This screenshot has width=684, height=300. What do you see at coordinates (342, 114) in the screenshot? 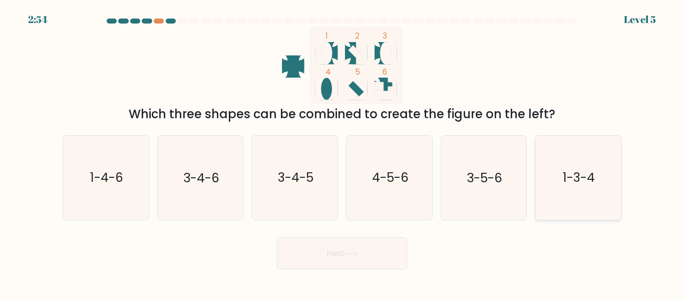
I see `div: Which three shapes can be combined to create the figure on the left?` at bounding box center [342, 114].